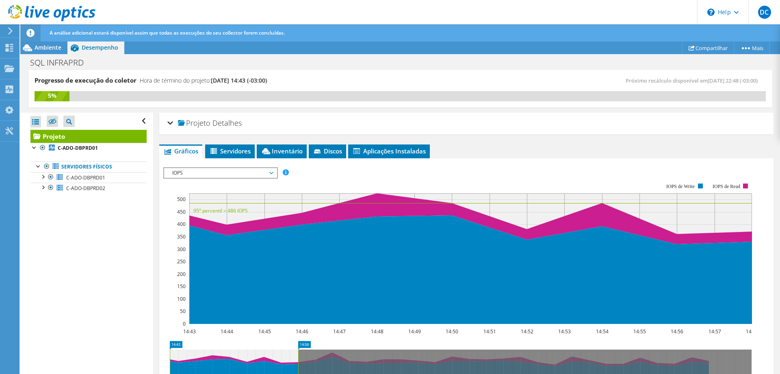 This screenshot has width=780, height=374. I want to click on text: 14:50, so click(452, 331).